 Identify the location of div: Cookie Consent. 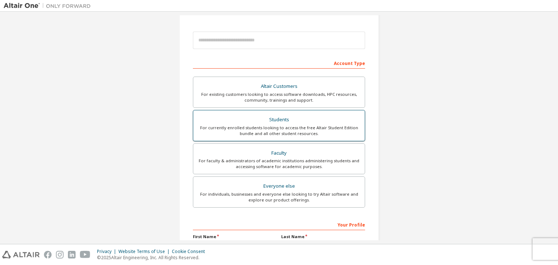
(190, 252).